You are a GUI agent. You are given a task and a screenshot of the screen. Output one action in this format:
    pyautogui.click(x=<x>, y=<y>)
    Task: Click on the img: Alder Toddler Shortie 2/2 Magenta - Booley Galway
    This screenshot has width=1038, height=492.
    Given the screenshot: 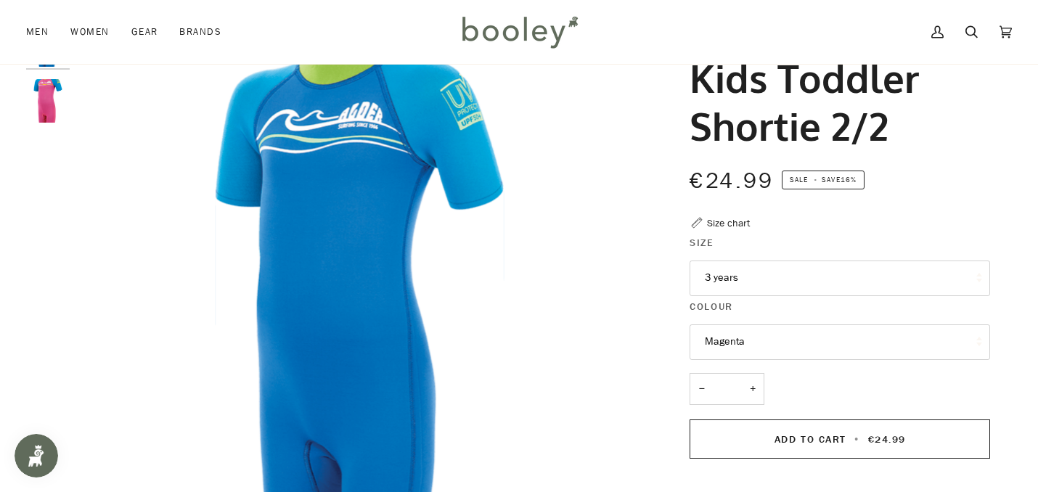 What is the action you would take?
    pyautogui.click(x=48, y=101)
    